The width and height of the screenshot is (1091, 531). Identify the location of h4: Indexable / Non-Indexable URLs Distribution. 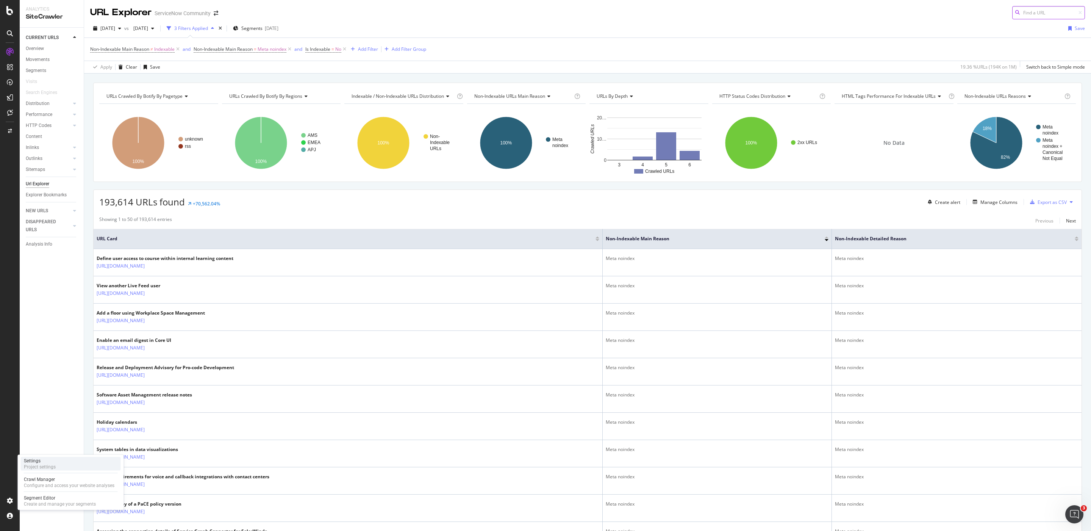
(403, 96).